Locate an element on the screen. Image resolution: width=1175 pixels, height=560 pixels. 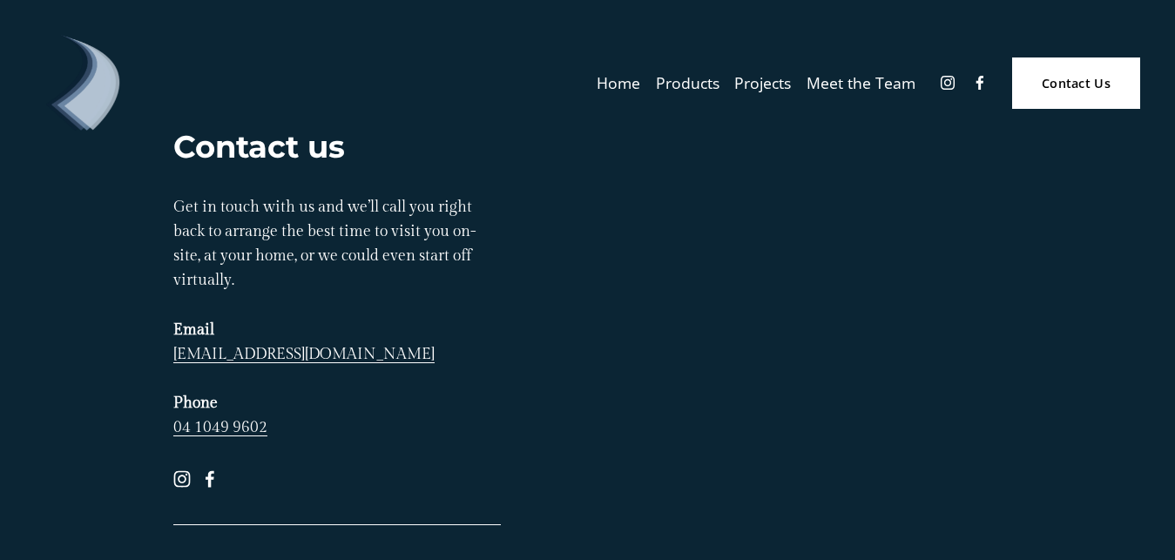
strong: Email is located at coordinates (193, 329).